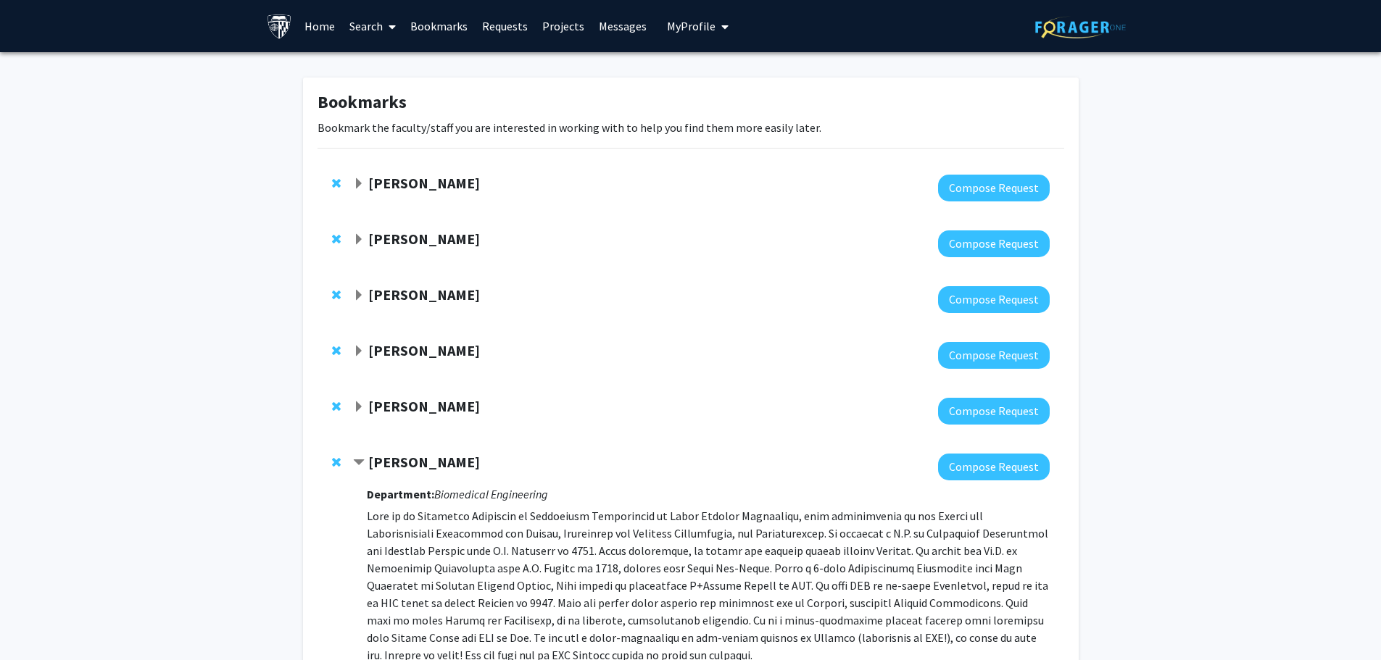 The width and height of the screenshot is (1381, 660). What do you see at coordinates (359, 352) in the screenshot?
I see `span: Expand Donald Geman Bookmark` at bounding box center [359, 352].